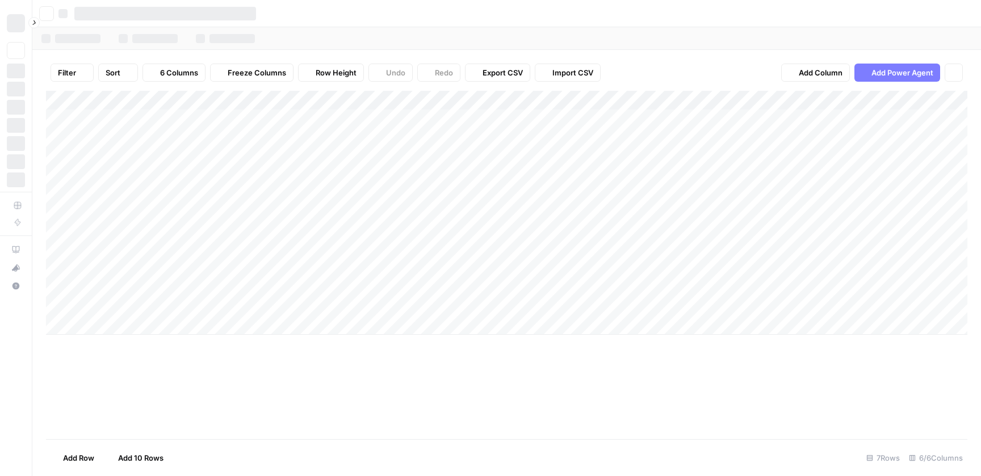 The height and width of the screenshot is (476, 981). Describe the element at coordinates (820, 73) in the screenshot. I see `span: Add Column` at that location.